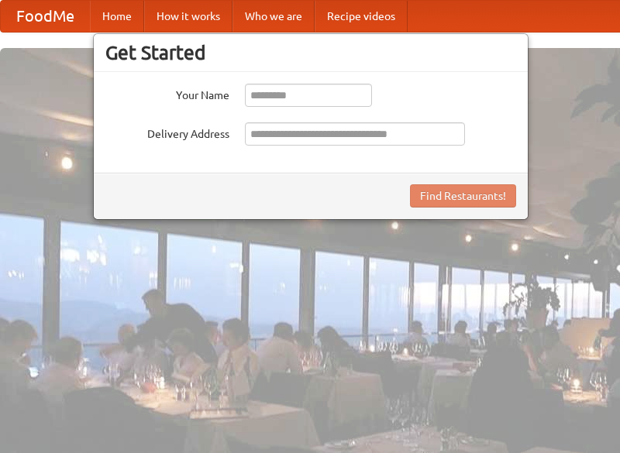  I want to click on a: Who we are, so click(274, 16).